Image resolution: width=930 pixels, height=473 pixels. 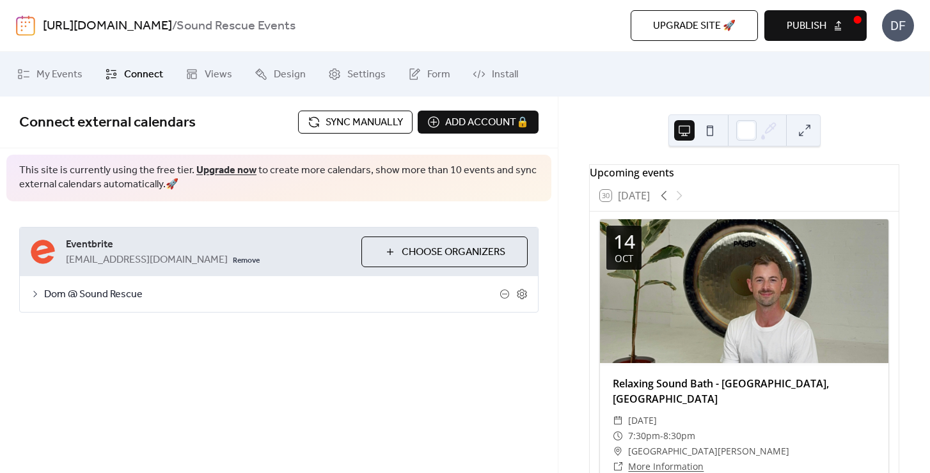 What do you see at coordinates (107, 123) in the screenshot?
I see `span: Connect external calendars` at bounding box center [107, 123].